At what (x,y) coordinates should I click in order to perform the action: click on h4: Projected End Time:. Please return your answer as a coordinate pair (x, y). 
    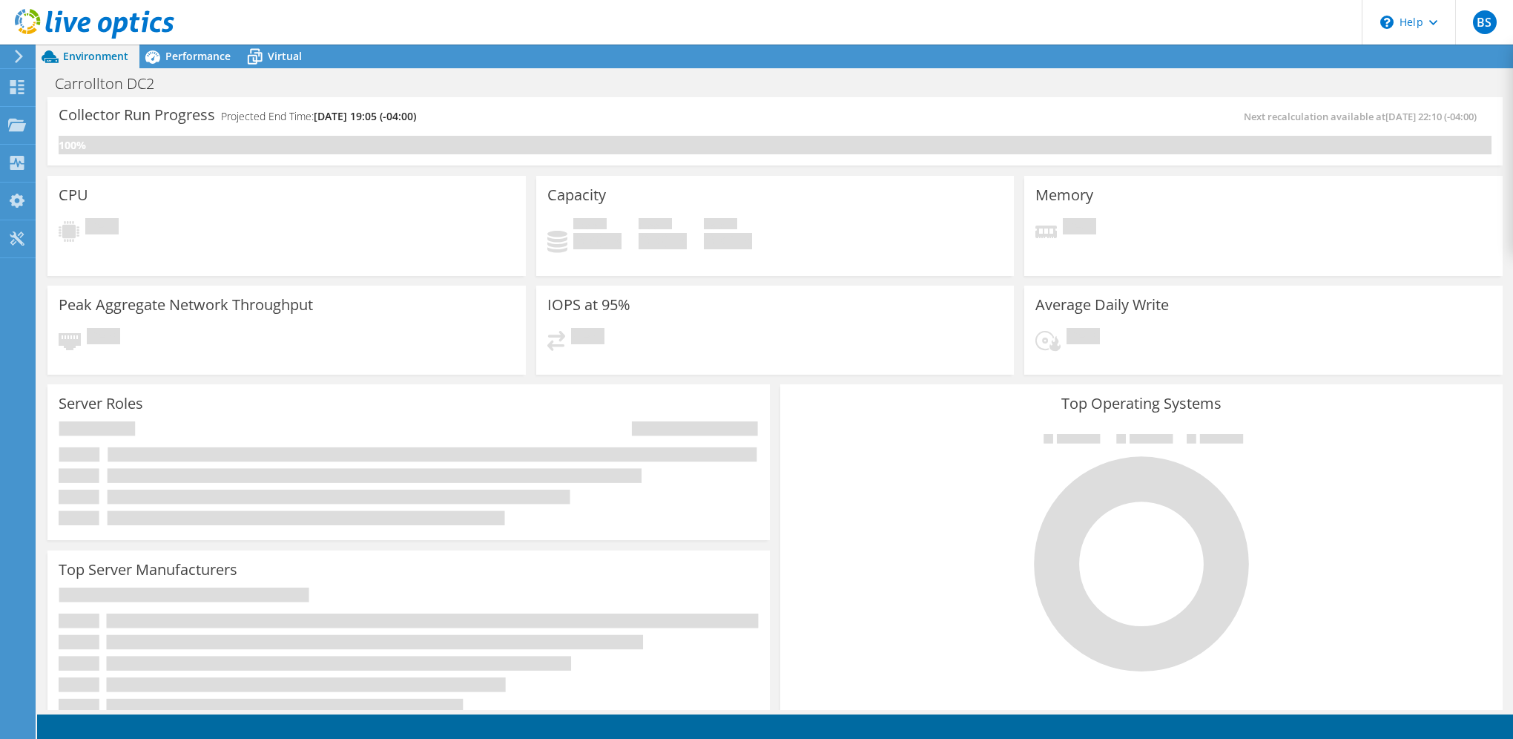
    Looking at the image, I should click on (318, 116).